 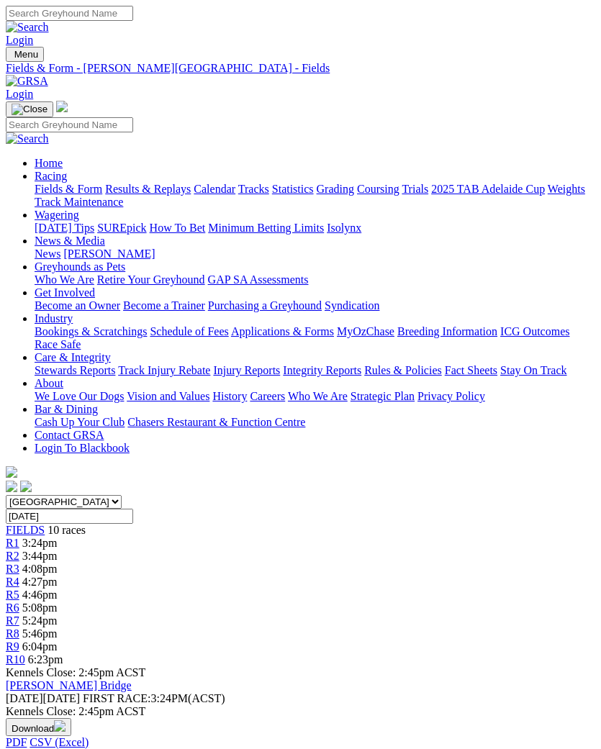 I want to click on button: Download, so click(x=38, y=727).